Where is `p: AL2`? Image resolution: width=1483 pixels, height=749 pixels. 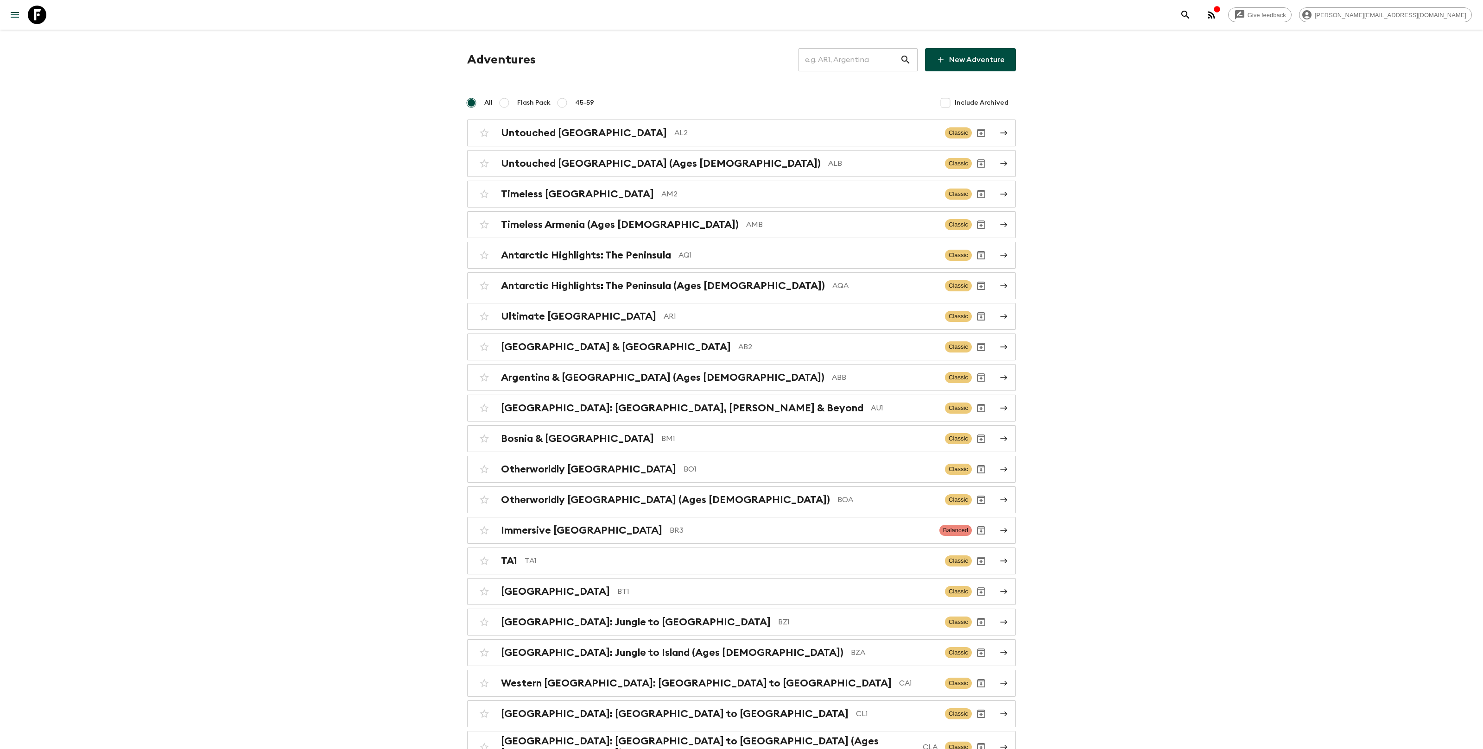 p: AL2 is located at coordinates (806, 133).